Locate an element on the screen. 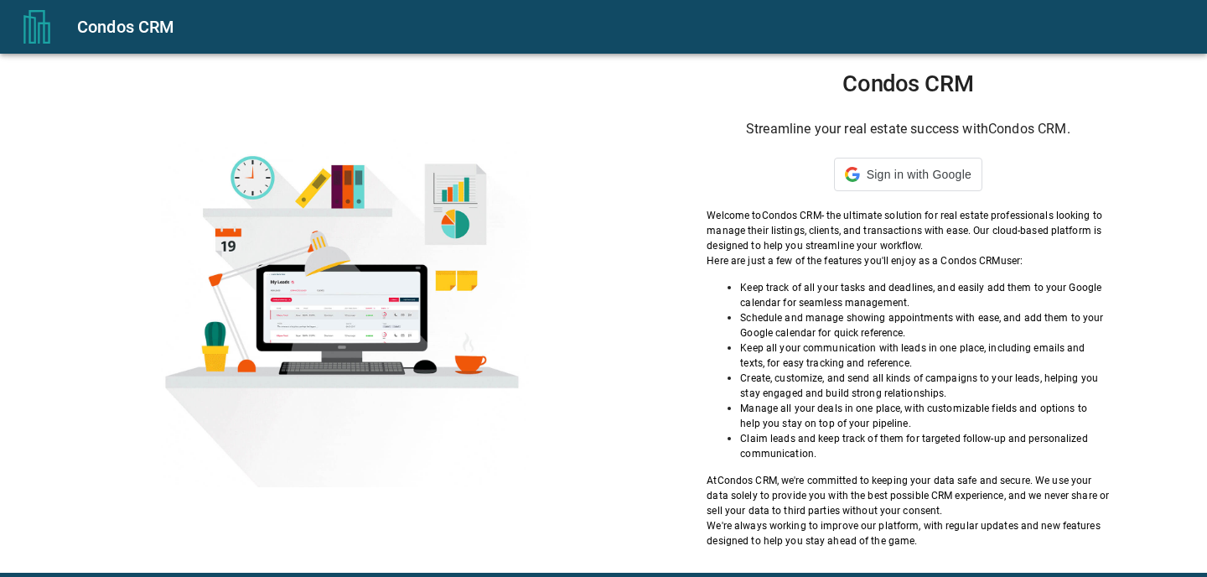 The image size is (1207, 577). p: Create, customize, and send all kinds of campaigns to your leads, helping you stay engaged and bu... is located at coordinates (925, 386).